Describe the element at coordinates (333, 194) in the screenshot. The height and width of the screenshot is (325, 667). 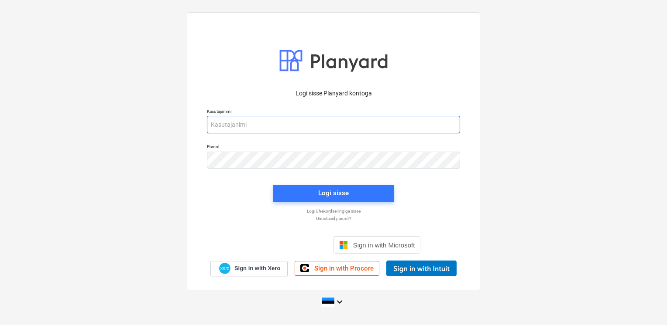
I see `button: Logi sisse` at that location.